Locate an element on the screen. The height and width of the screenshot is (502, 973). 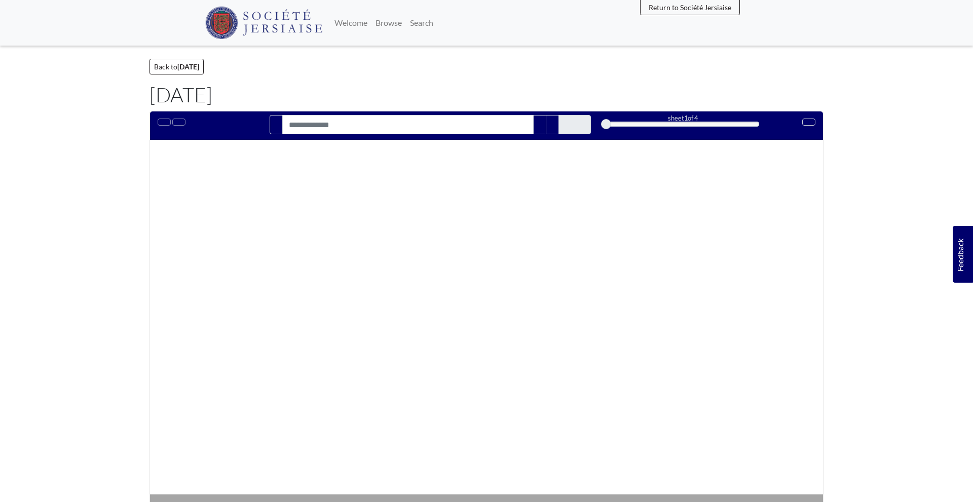
button: Previous Match is located at coordinates (540, 125).